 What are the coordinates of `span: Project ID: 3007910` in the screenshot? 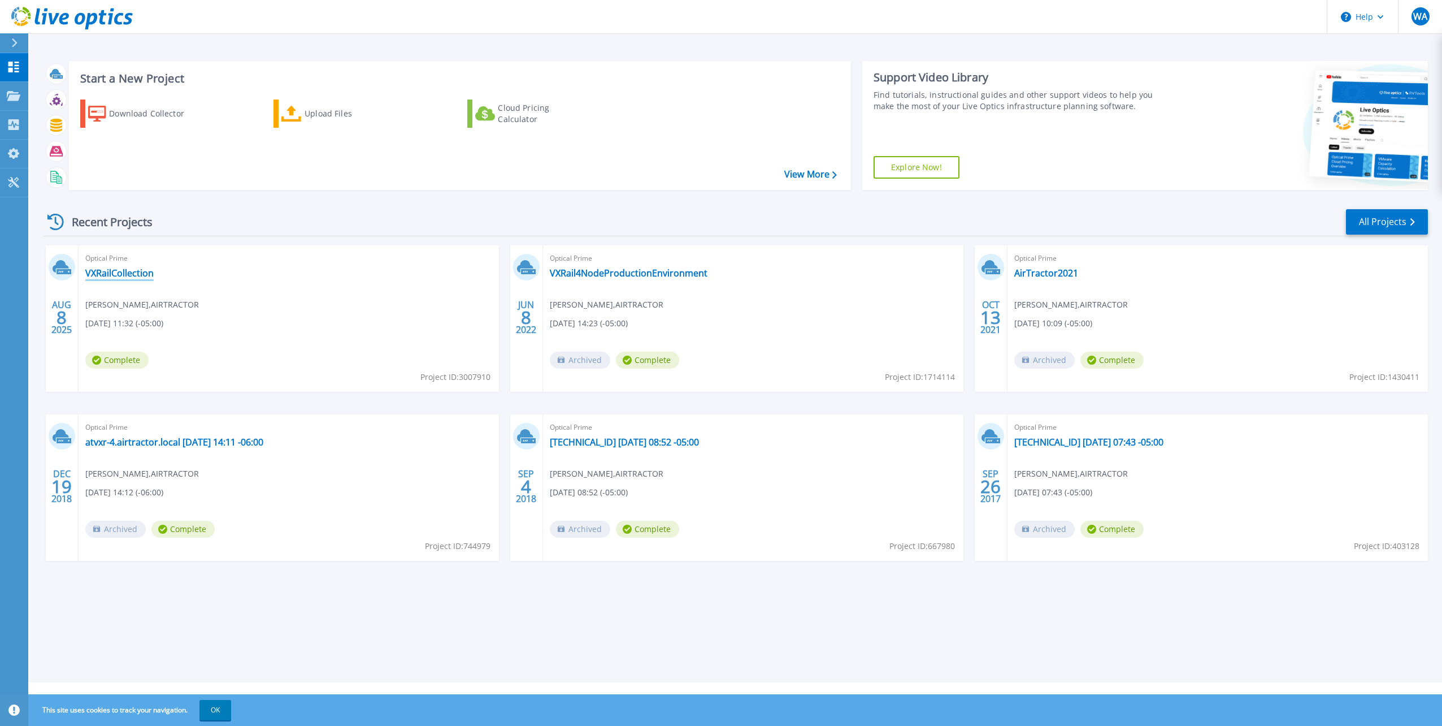 It's located at (455, 377).